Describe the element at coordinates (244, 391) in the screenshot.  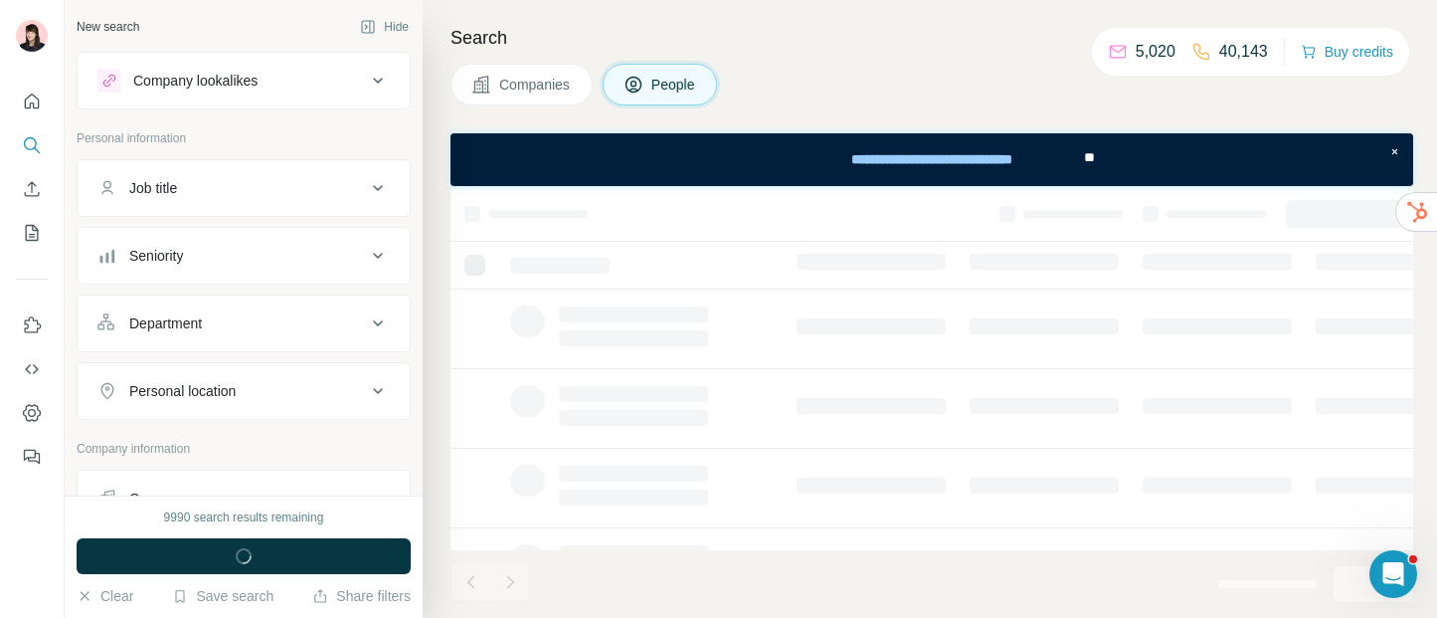
I see `button: Personal location` at that location.